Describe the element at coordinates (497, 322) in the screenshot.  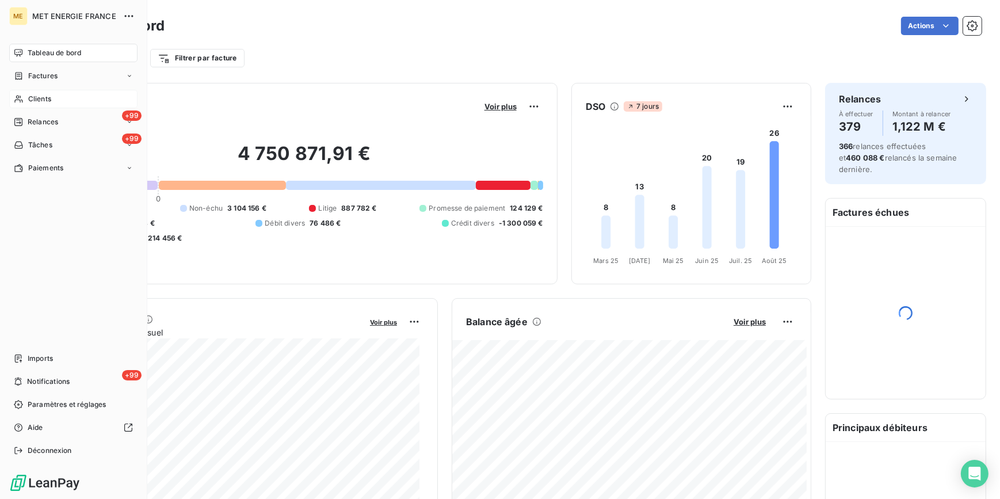
I see `h6: Balance âgée` at that location.